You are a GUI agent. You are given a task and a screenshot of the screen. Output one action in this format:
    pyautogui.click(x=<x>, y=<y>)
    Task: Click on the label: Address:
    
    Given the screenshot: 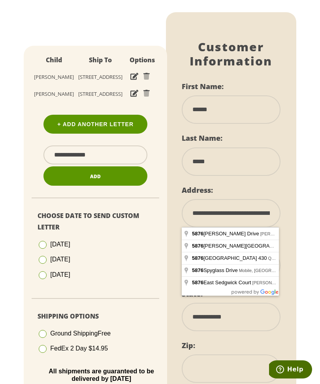 What is the action you would take?
    pyautogui.click(x=197, y=190)
    